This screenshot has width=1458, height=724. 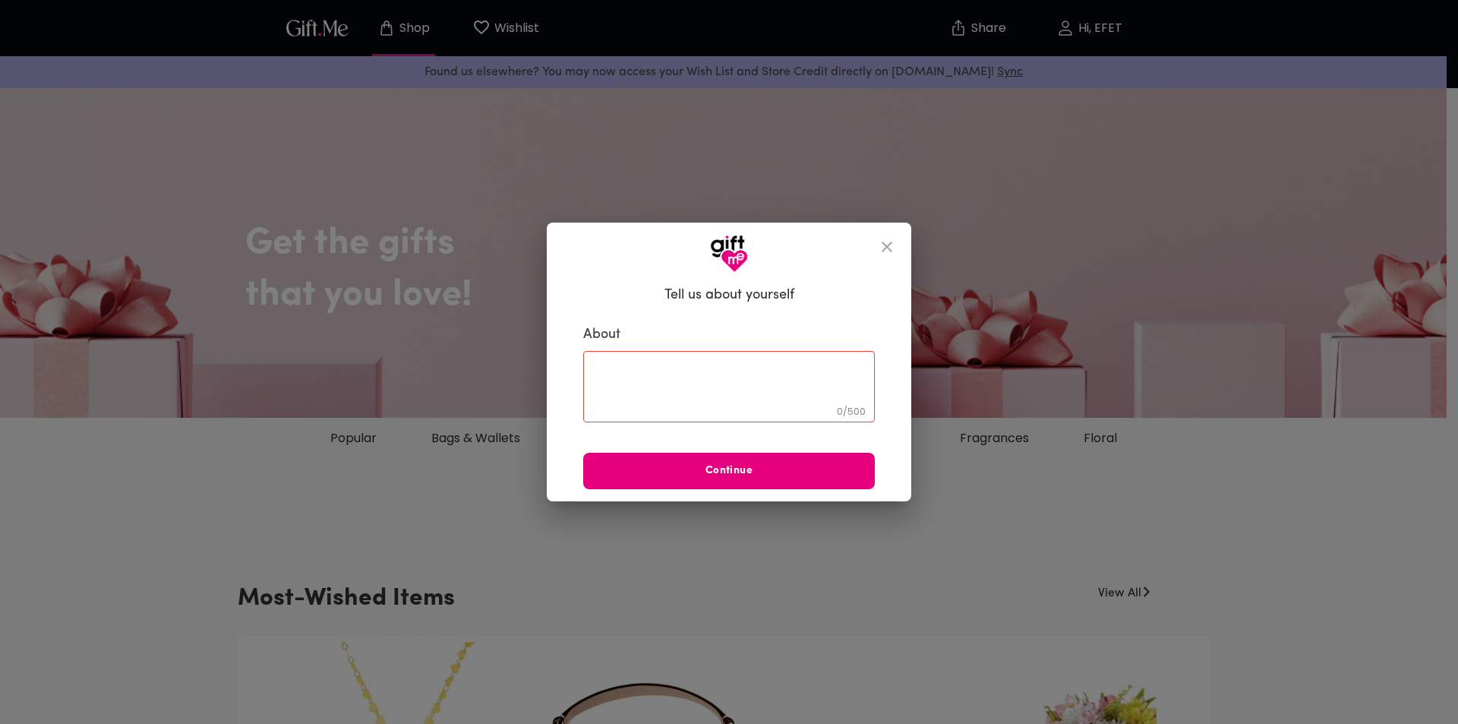 What do you see at coordinates (887, 247) in the screenshot?
I see `button: close` at bounding box center [887, 247].